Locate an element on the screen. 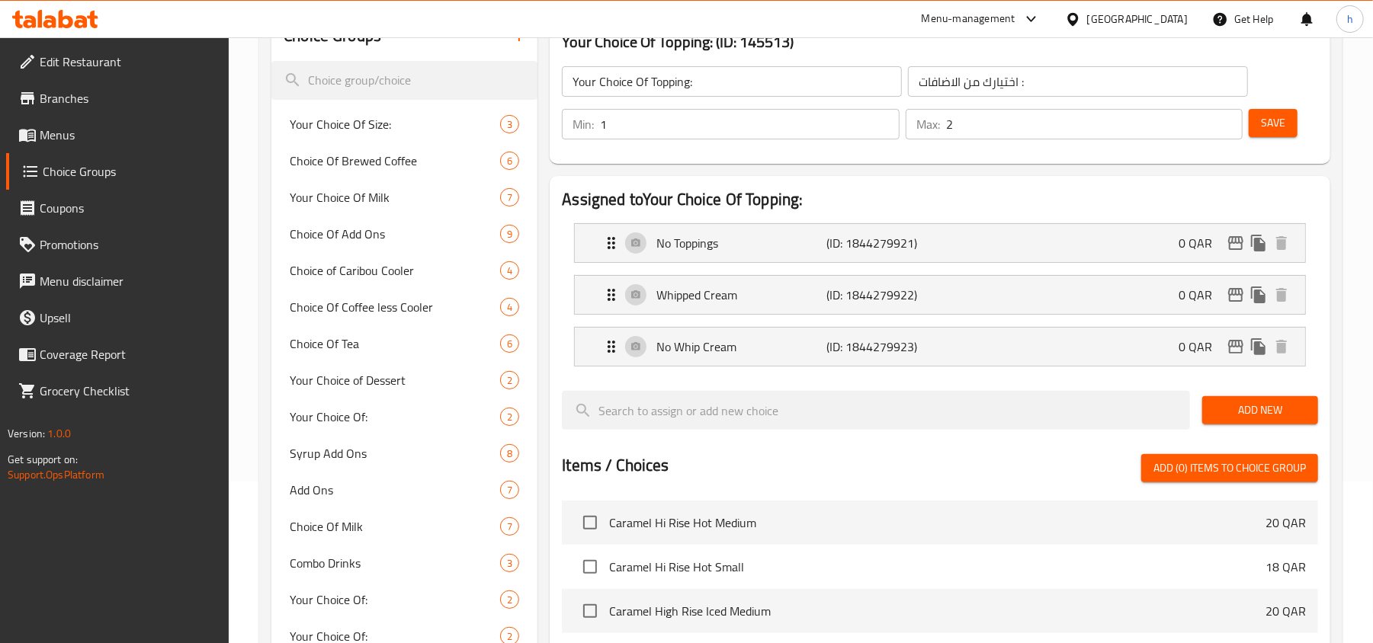 This screenshot has width=1373, height=643. span: Add New is located at coordinates (1260, 410).